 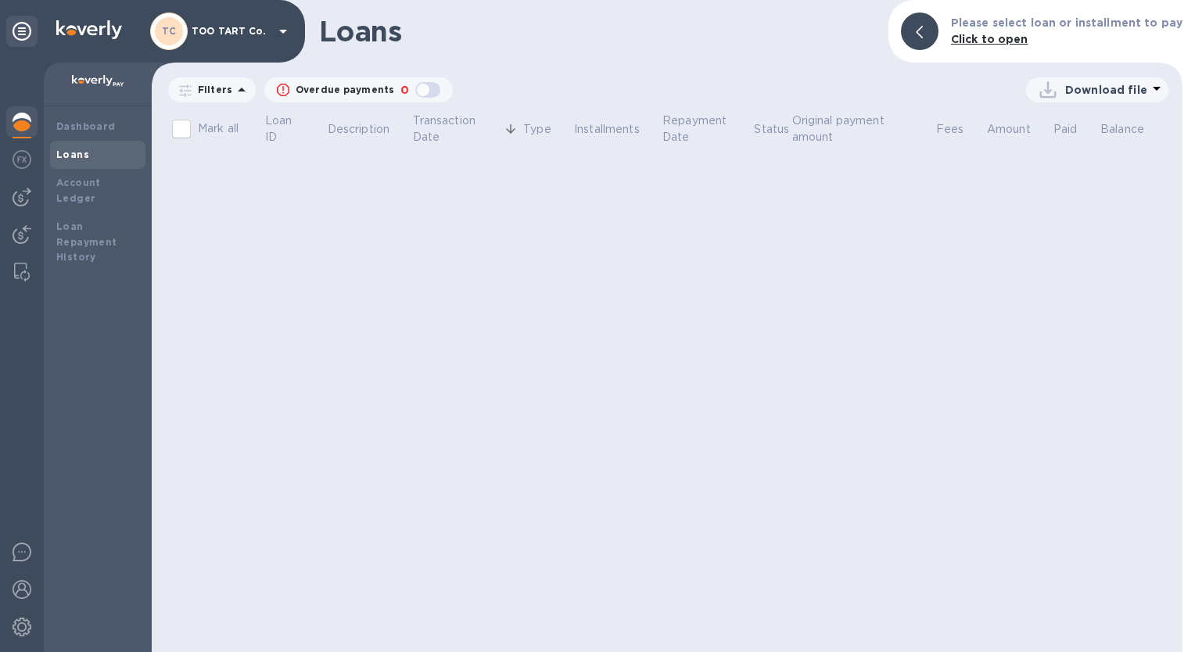 What do you see at coordinates (951, 129) in the screenshot?
I see `p: Fees` at bounding box center [951, 129].